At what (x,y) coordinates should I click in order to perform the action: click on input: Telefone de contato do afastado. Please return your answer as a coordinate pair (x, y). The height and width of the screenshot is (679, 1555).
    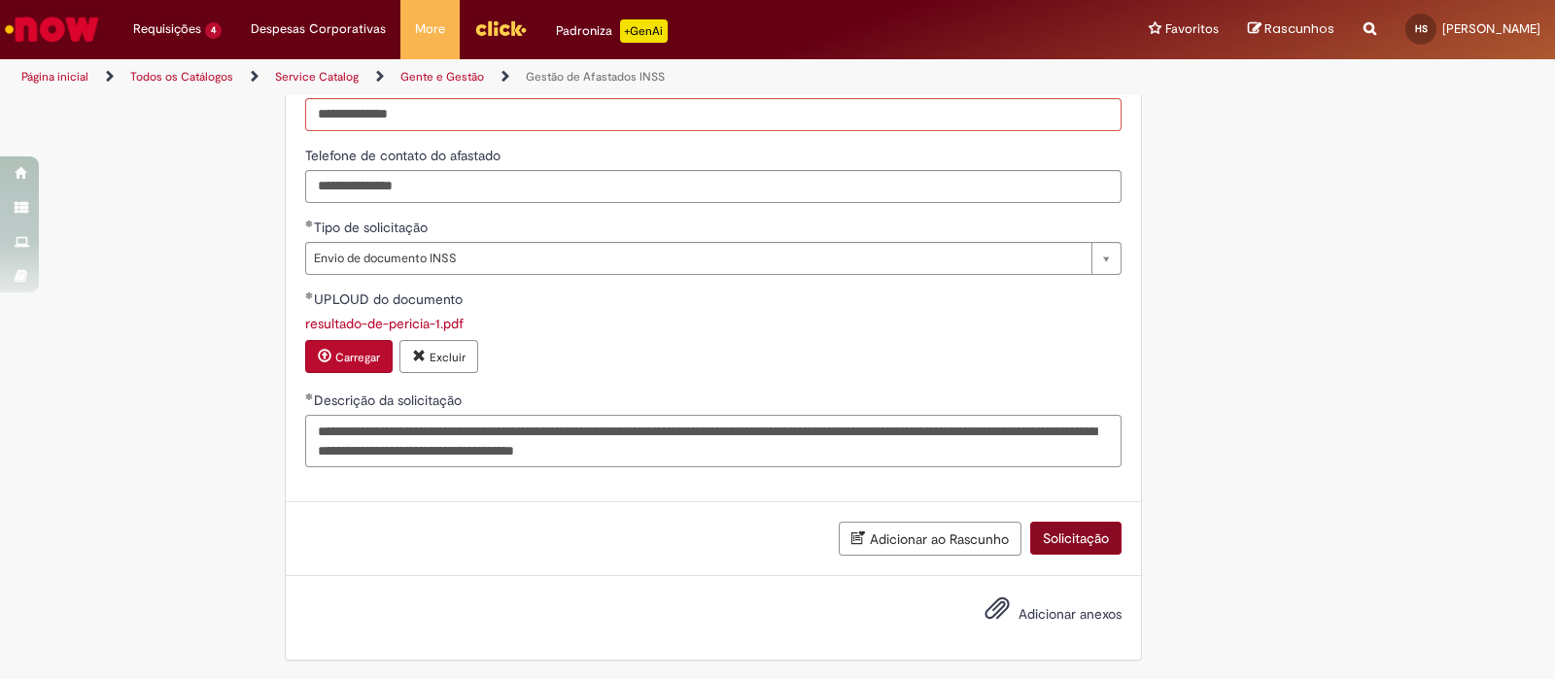
    Looking at the image, I should click on (714, 187).